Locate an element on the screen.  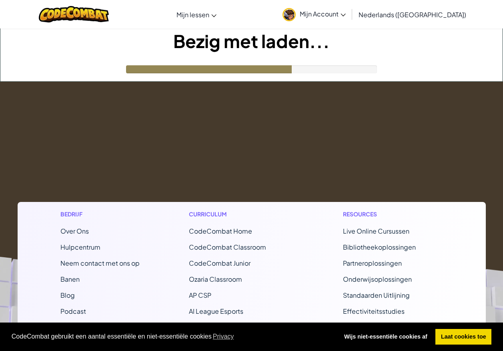
a: Onderwijsoplossingen is located at coordinates (377, 279).